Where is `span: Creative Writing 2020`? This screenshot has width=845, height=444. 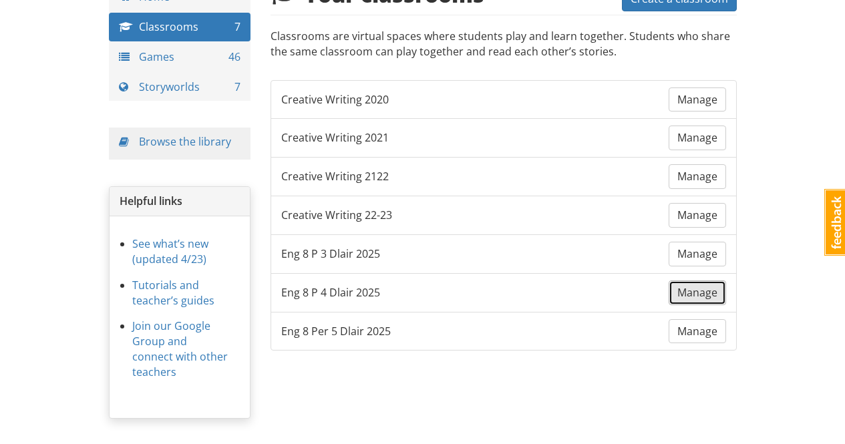
span: Creative Writing 2020 is located at coordinates (335, 100).